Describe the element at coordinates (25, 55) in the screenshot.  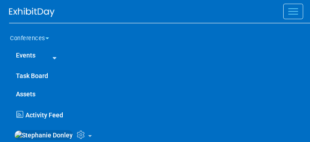
I see `a: Events` at that location.